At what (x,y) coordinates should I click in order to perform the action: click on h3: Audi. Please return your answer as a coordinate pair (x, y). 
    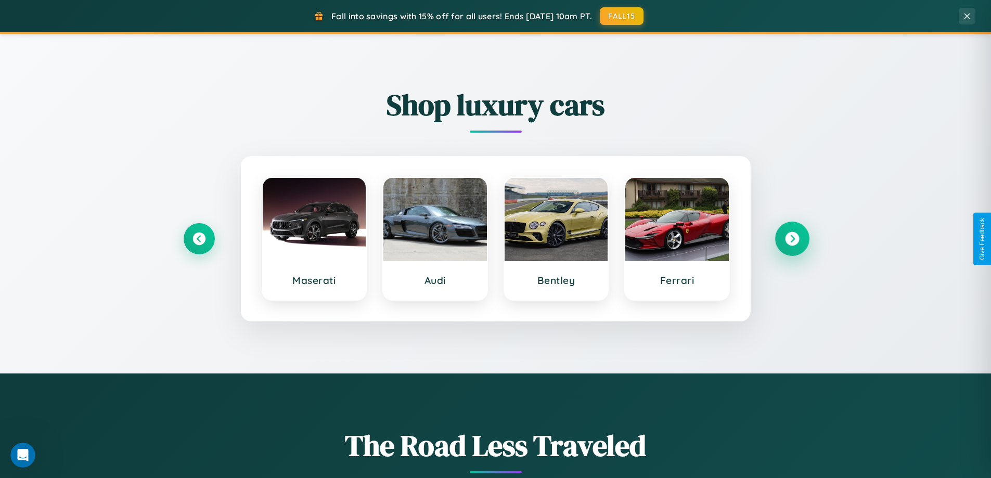
    Looking at the image, I should click on (435, 281).